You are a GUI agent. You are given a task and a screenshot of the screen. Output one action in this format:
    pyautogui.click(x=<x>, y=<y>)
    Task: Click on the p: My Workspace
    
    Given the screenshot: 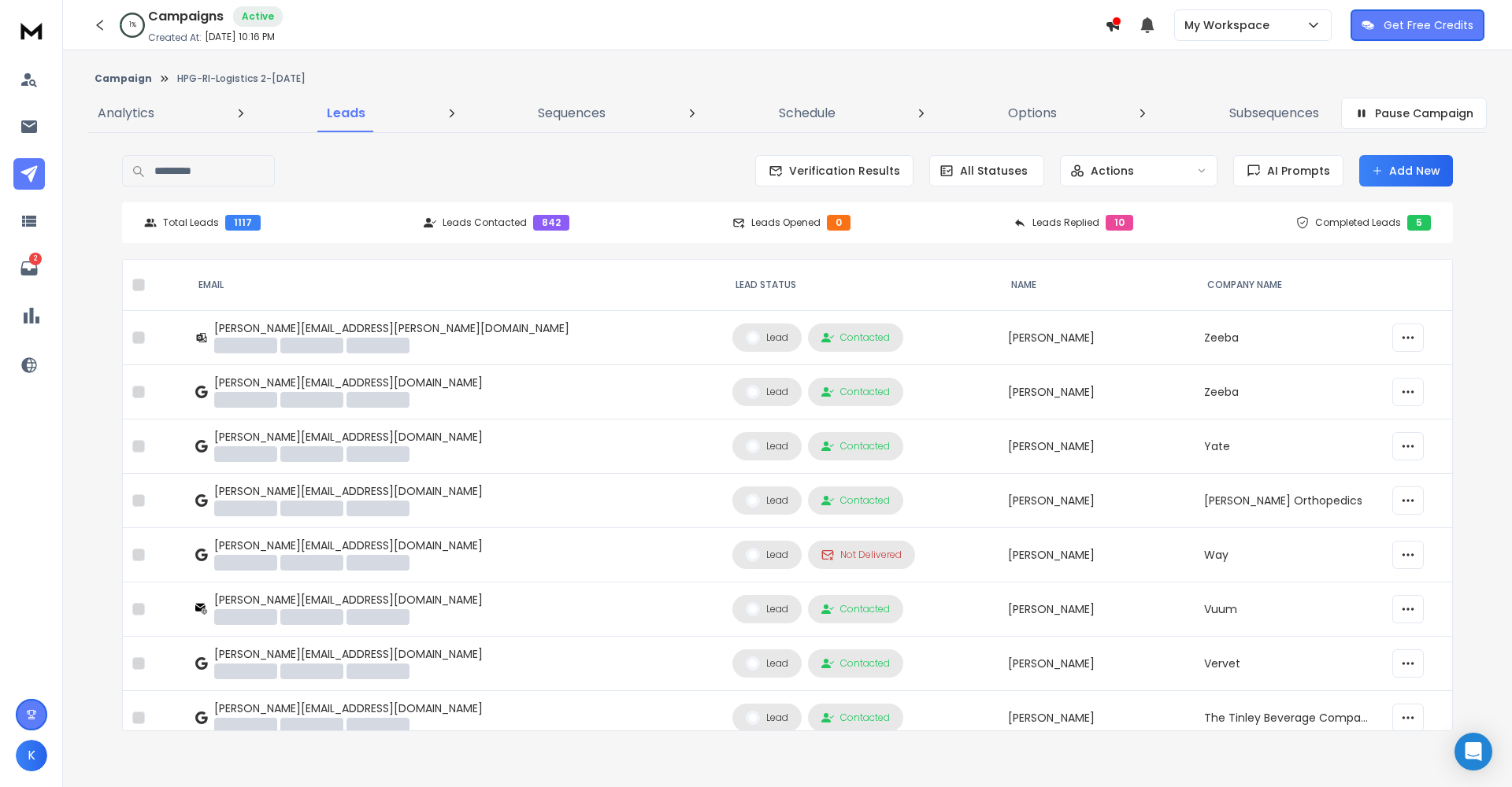 What is the action you would take?
    pyautogui.click(x=1231, y=26)
    